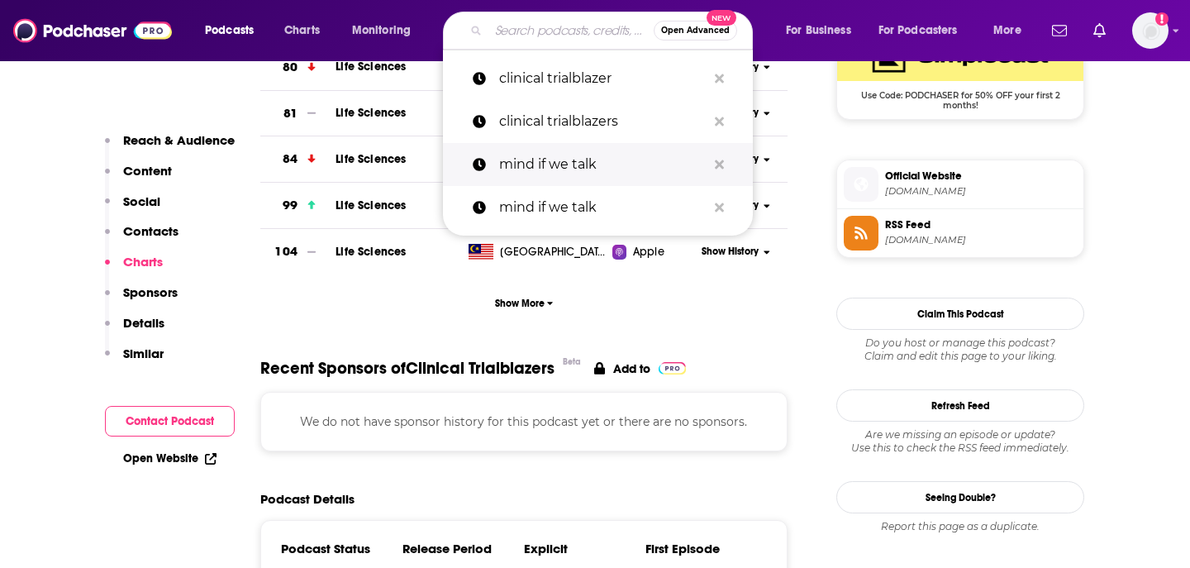  What do you see at coordinates (722, 17) in the screenshot?
I see `span: New` at bounding box center [722, 17].